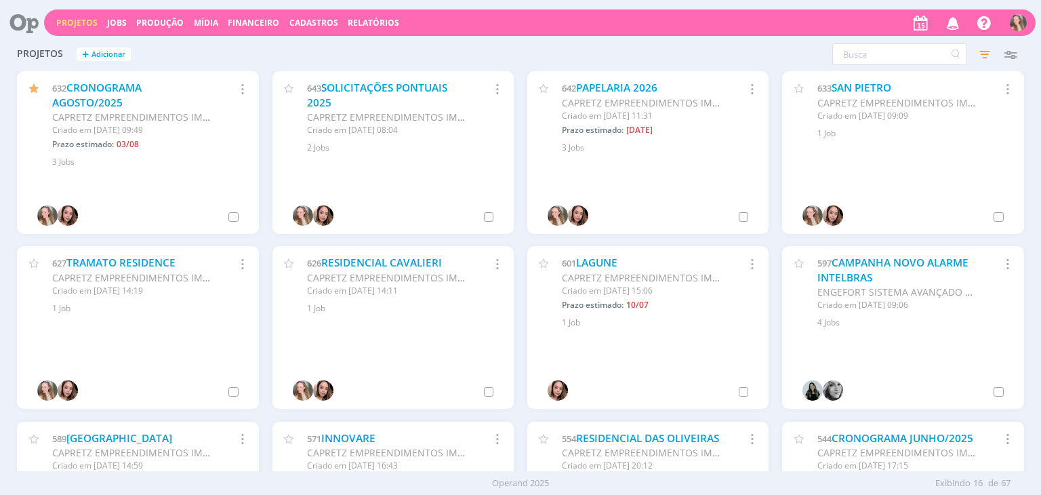 This screenshot has width=1041, height=495. What do you see at coordinates (117, 22) in the screenshot?
I see `a: Jobs` at bounding box center [117, 22].